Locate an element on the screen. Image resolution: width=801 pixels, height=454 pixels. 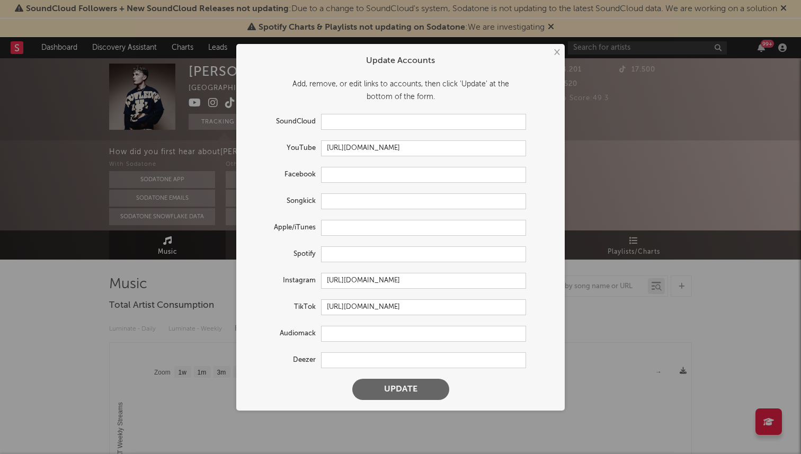
label: SoundCloud is located at coordinates (284, 122).